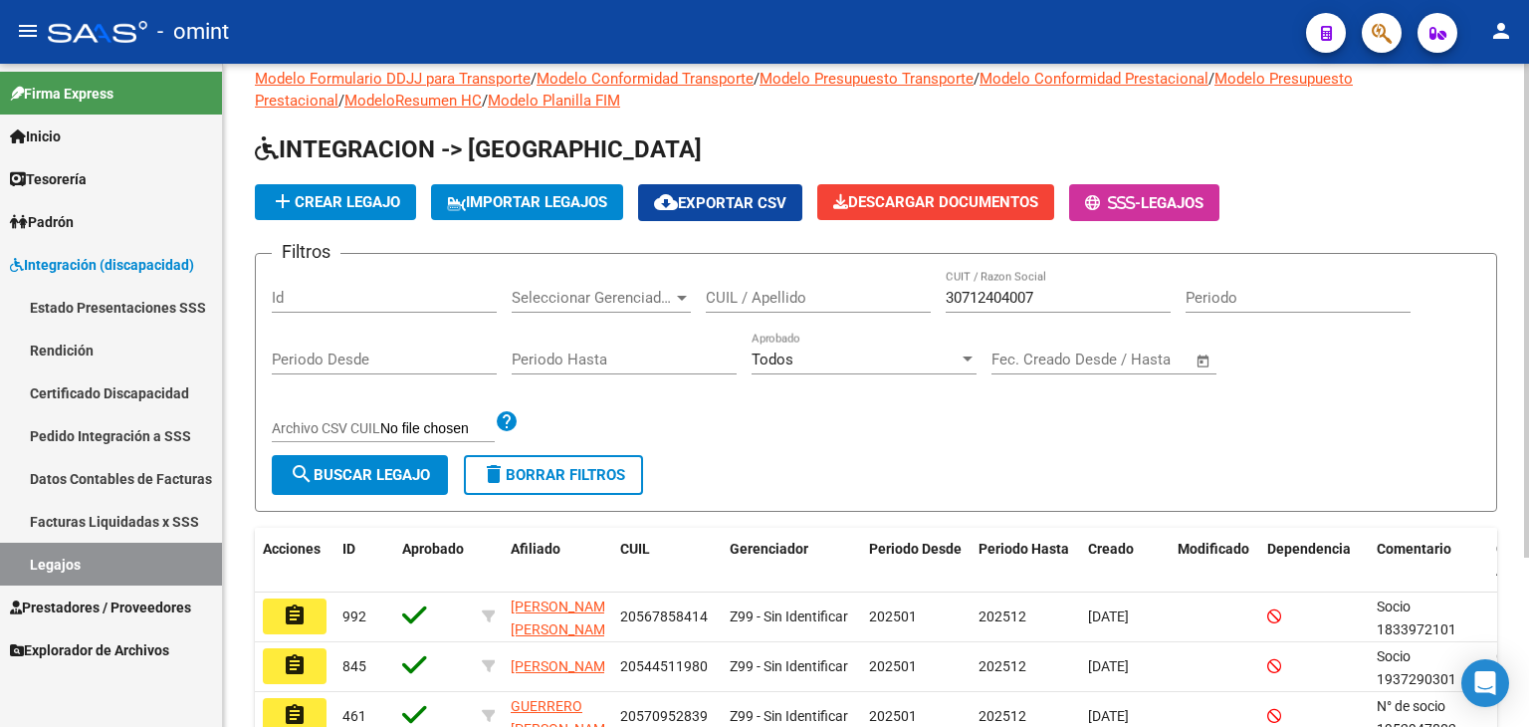 This screenshot has width=1529, height=727. What do you see at coordinates (1214, 560) in the screenshot?
I see `datatable-header-cell: Modificado` at bounding box center [1214, 560].